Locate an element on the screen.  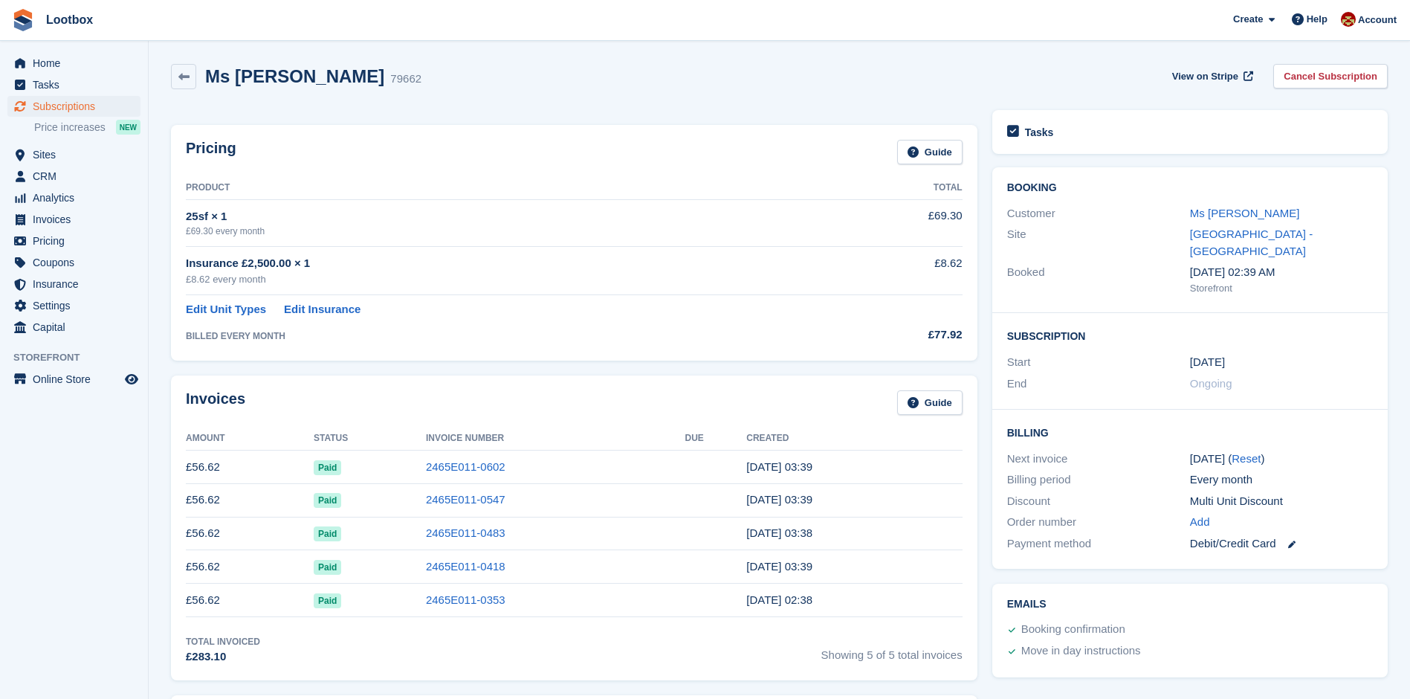
div: Discount is located at coordinates (1098, 501).